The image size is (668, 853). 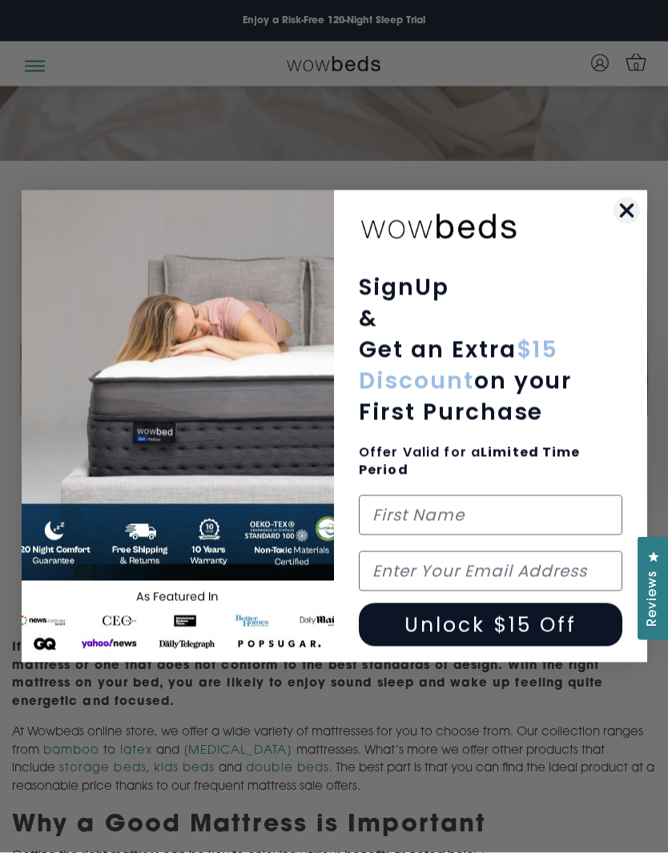 What do you see at coordinates (469, 461) in the screenshot?
I see `span: Offer Valid for a` at bounding box center [469, 461].